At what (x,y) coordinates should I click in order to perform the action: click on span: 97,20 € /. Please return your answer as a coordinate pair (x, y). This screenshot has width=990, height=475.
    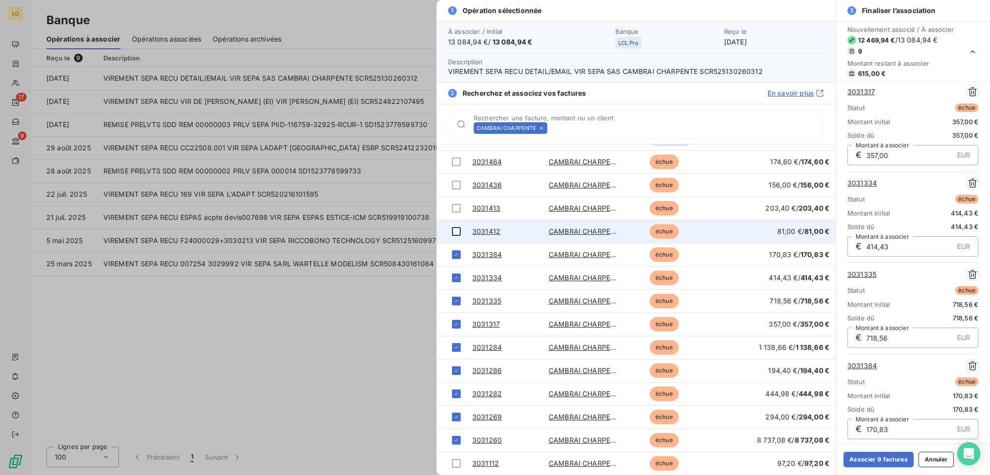
    Looking at the image, I should click on (804, 463).